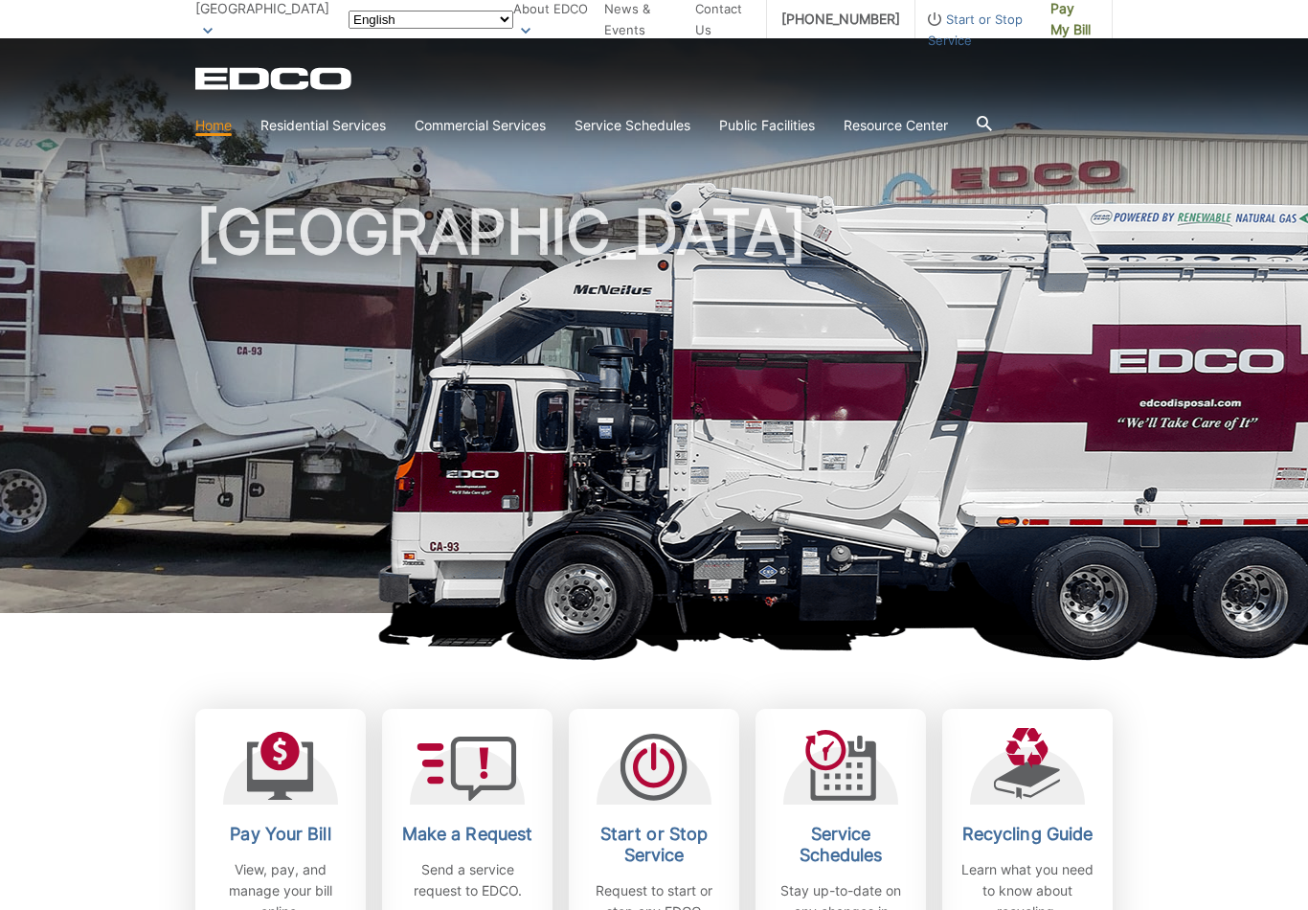  Describe the element at coordinates (467, 834) in the screenshot. I see `h2: Make a Request` at that location.